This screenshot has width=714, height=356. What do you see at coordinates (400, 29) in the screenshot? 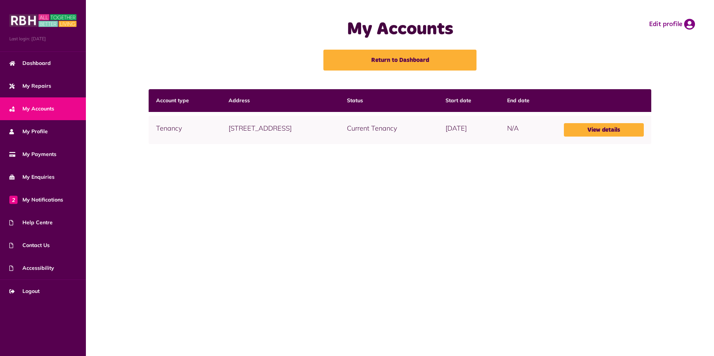
I see `h1: My Accounts` at bounding box center [400, 29].